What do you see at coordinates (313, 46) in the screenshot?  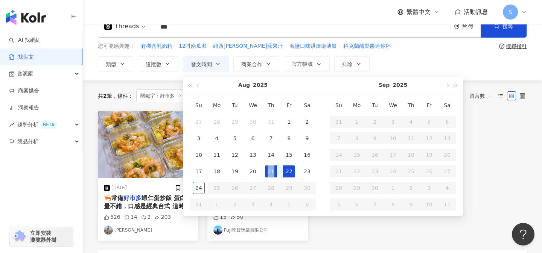 I see `button: 海鹽口味烘焙脆薄餅` at bounding box center [313, 46].